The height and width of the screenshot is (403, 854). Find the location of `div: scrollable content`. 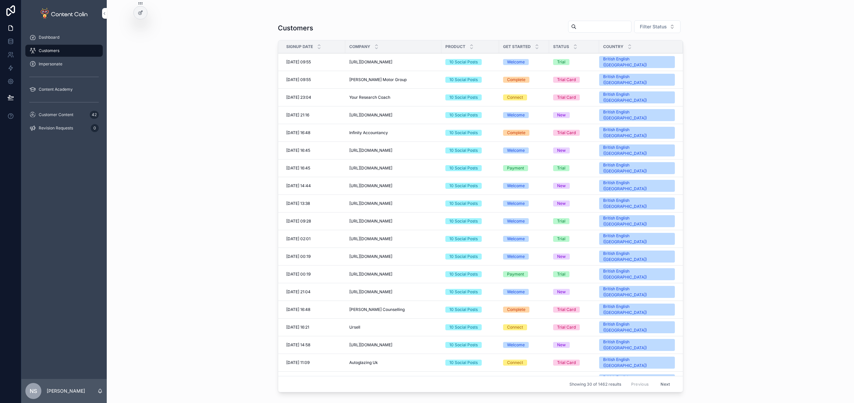

div: scrollable content is located at coordinates (64, 85).